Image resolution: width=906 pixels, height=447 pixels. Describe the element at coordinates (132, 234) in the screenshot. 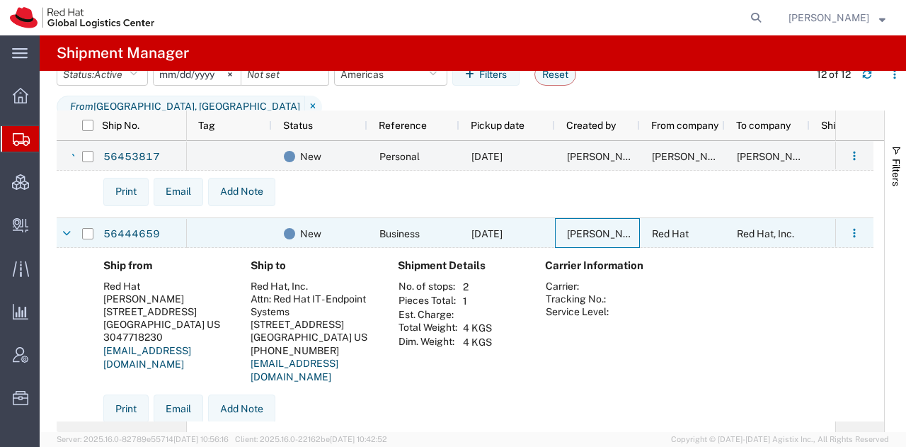

I see `a: 56444659` at that location.